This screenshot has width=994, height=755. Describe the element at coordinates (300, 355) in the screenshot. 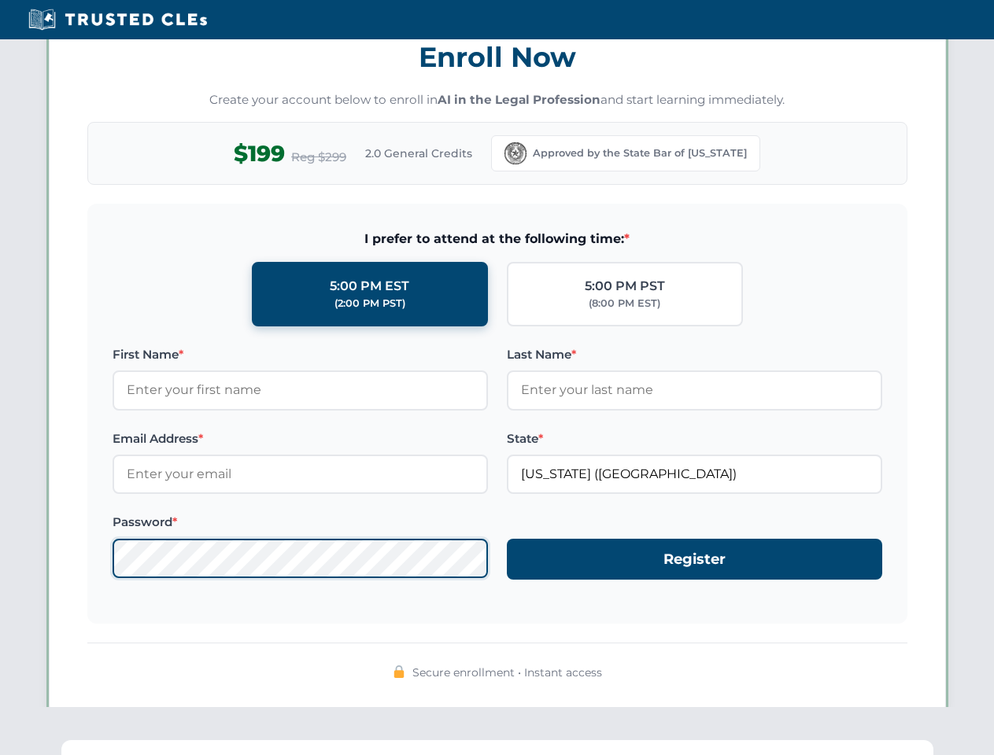

I see `label: First Name` at that location.